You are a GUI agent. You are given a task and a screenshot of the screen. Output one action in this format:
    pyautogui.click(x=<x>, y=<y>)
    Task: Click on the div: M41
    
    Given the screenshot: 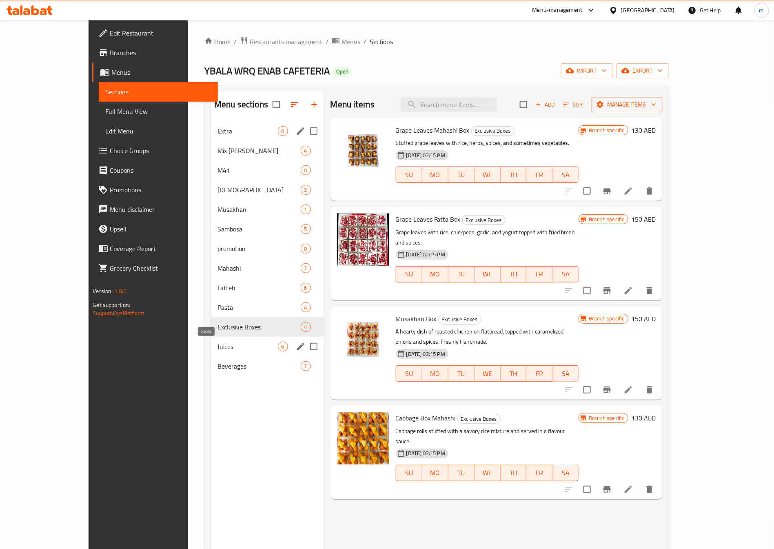 What is the action you would take?
    pyautogui.click(x=259, y=170)
    